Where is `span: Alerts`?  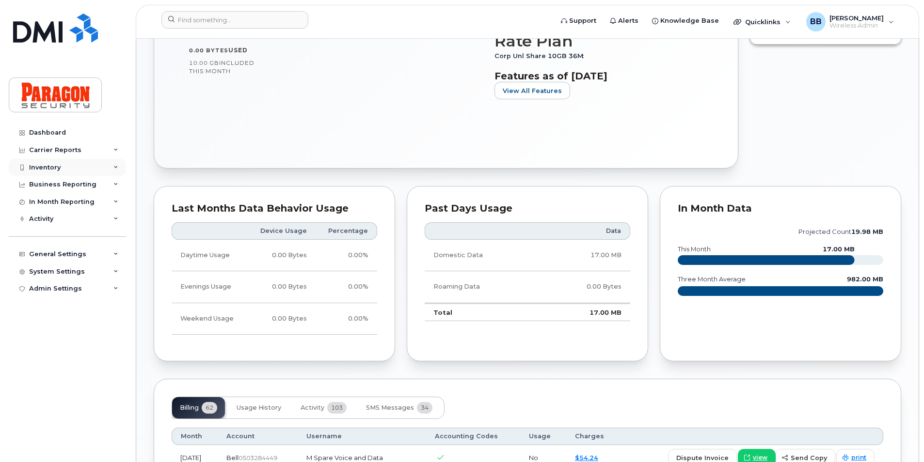
span: Alerts is located at coordinates (628, 21).